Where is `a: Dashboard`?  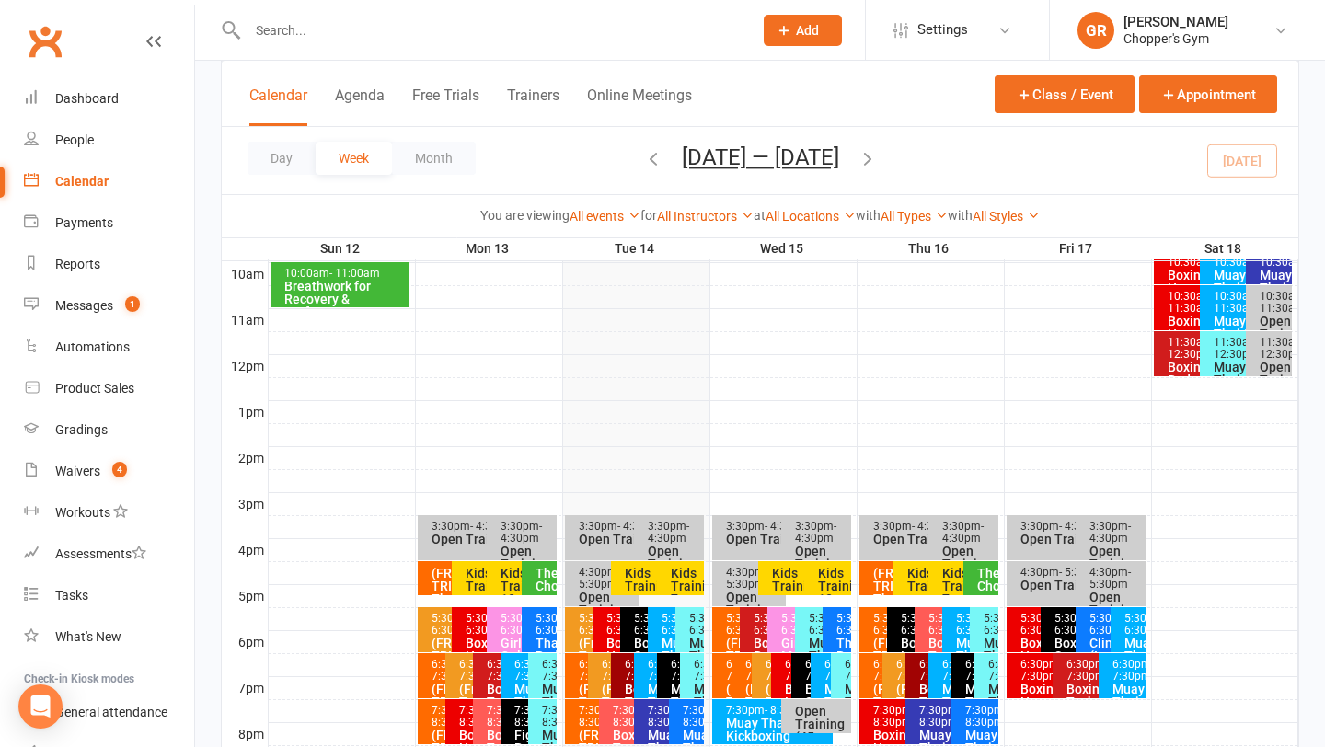
a: Dashboard is located at coordinates (109, 98).